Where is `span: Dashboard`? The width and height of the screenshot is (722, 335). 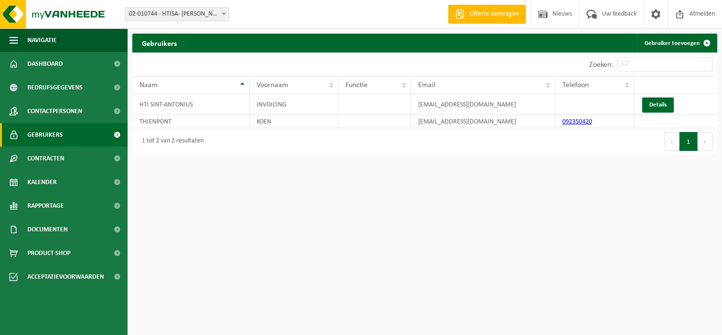
span: Dashboard is located at coordinates (45, 64).